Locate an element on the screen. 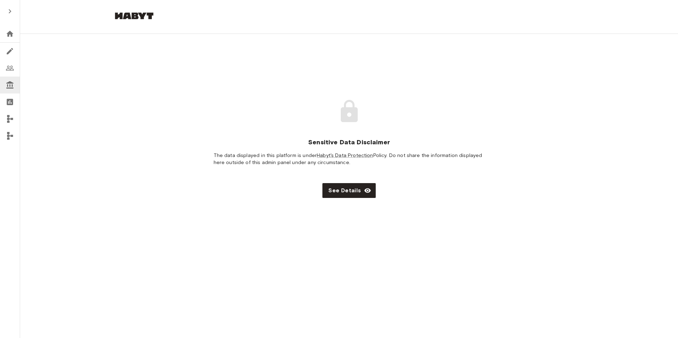  span: See Details is located at coordinates (345, 191).